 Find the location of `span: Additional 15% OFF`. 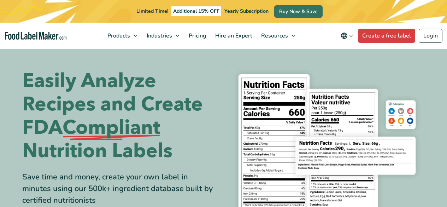

span: Additional 15% OFF is located at coordinates (196, 11).